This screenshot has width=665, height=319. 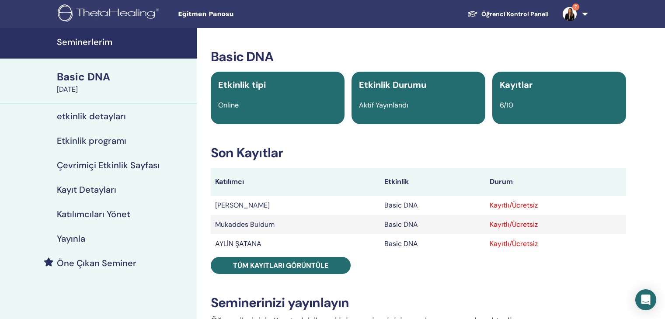 I want to click on img: graduation-cap-white.svg, so click(x=473, y=14).